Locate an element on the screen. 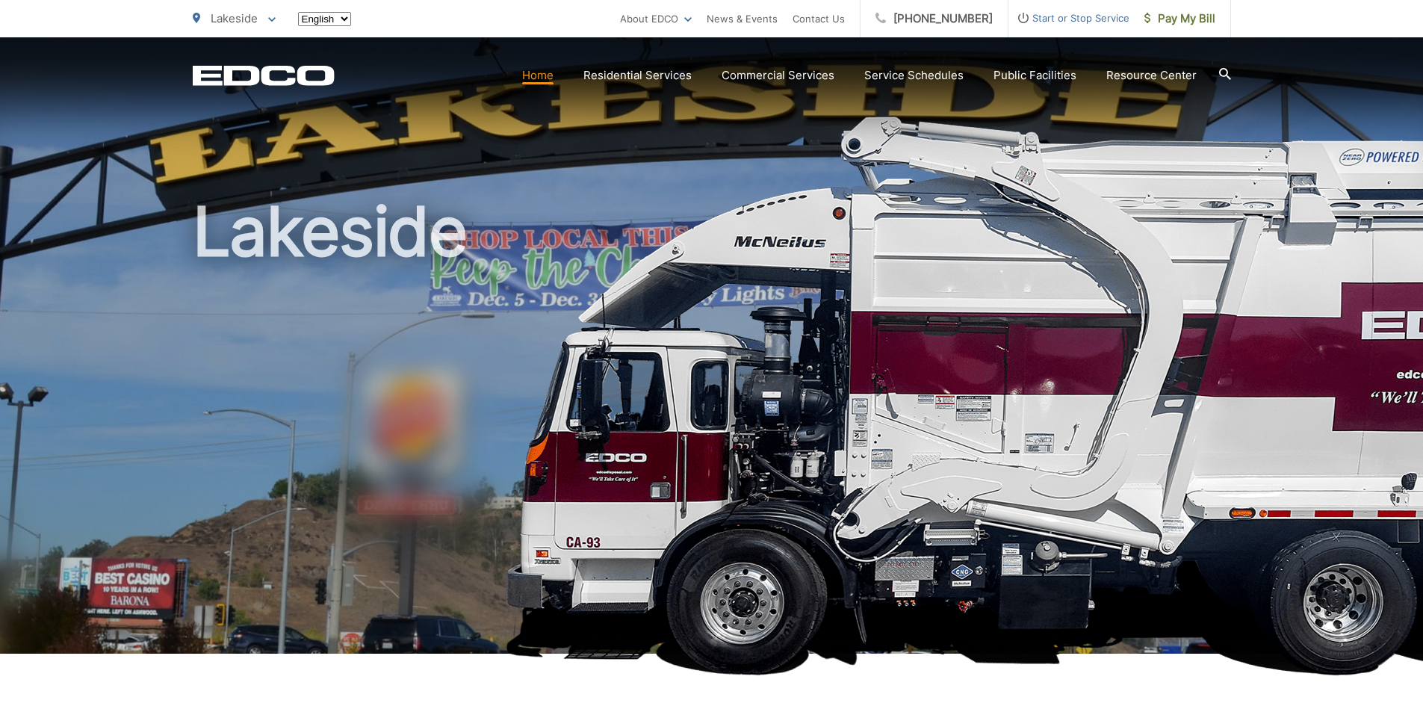 The image size is (1423, 706). a: EDCD logo. Return to the homepage. is located at coordinates (264, 75).